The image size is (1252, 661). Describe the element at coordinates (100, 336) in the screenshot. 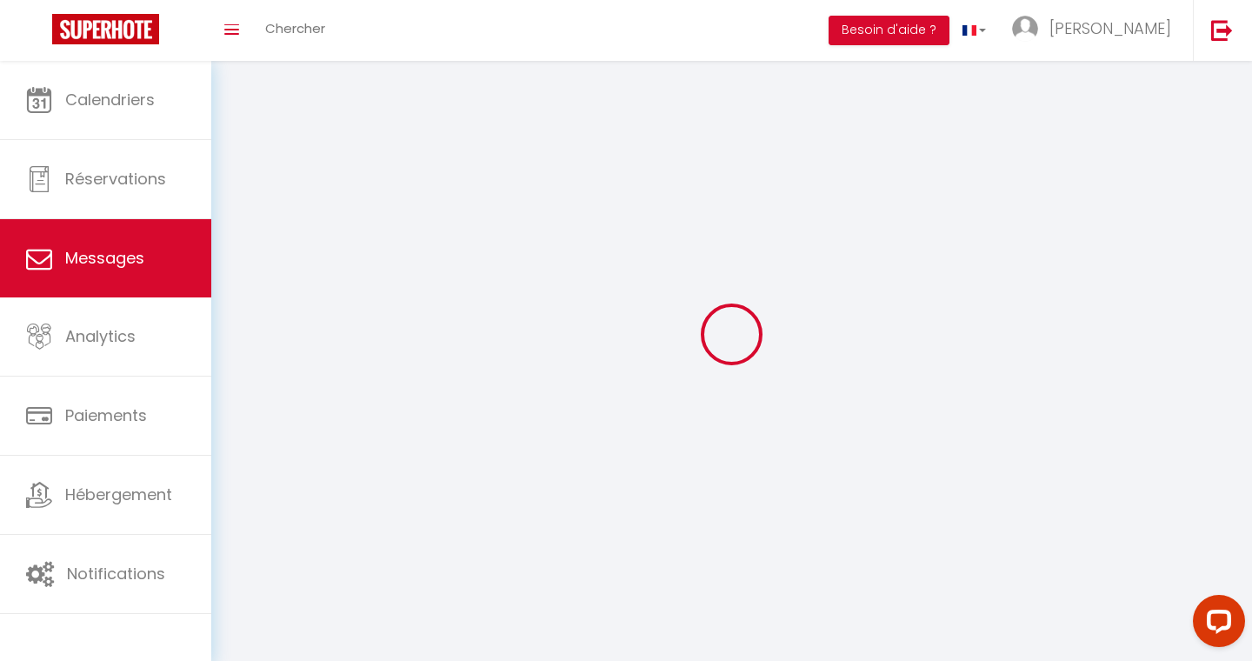

I see `span: Analytics` at that location.